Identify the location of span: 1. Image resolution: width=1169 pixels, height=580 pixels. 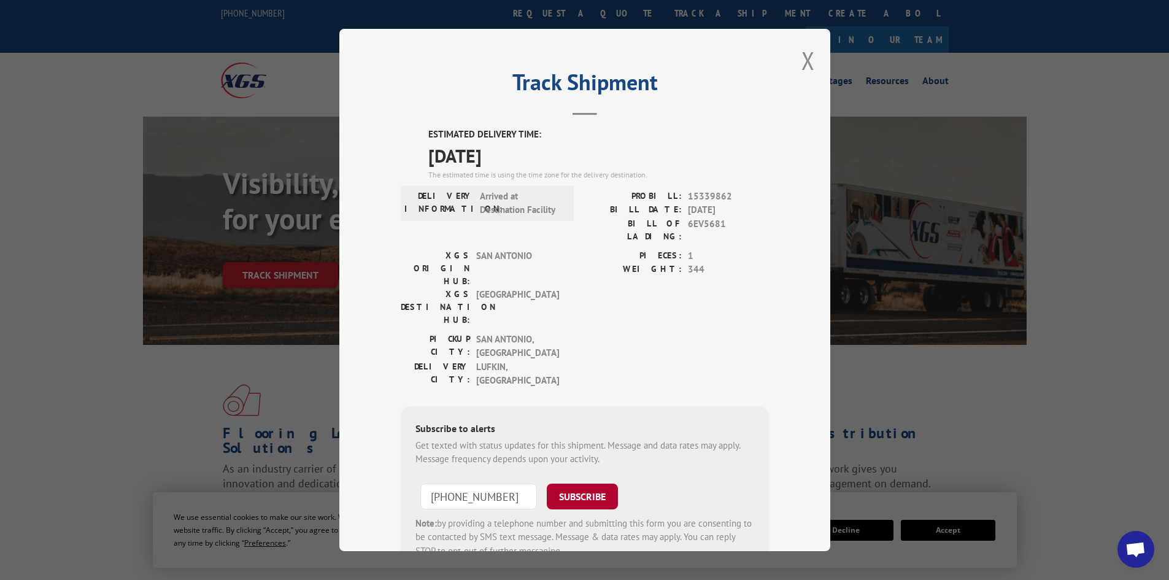
(728, 256).